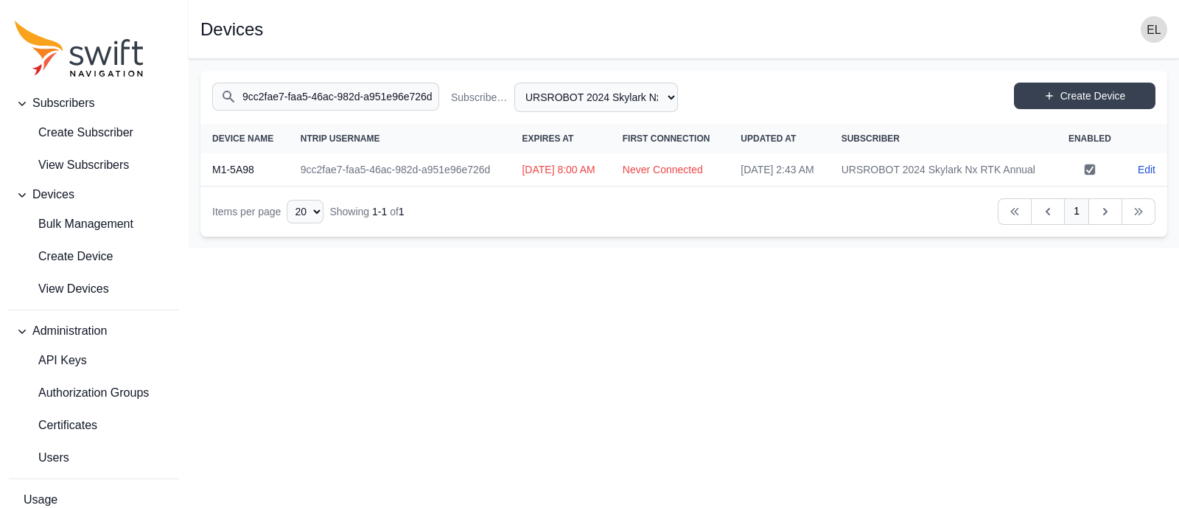 Image resolution: width=1179 pixels, height=508 pixels. What do you see at coordinates (547, 139) in the screenshot?
I see `span: Expires At` at bounding box center [547, 139].